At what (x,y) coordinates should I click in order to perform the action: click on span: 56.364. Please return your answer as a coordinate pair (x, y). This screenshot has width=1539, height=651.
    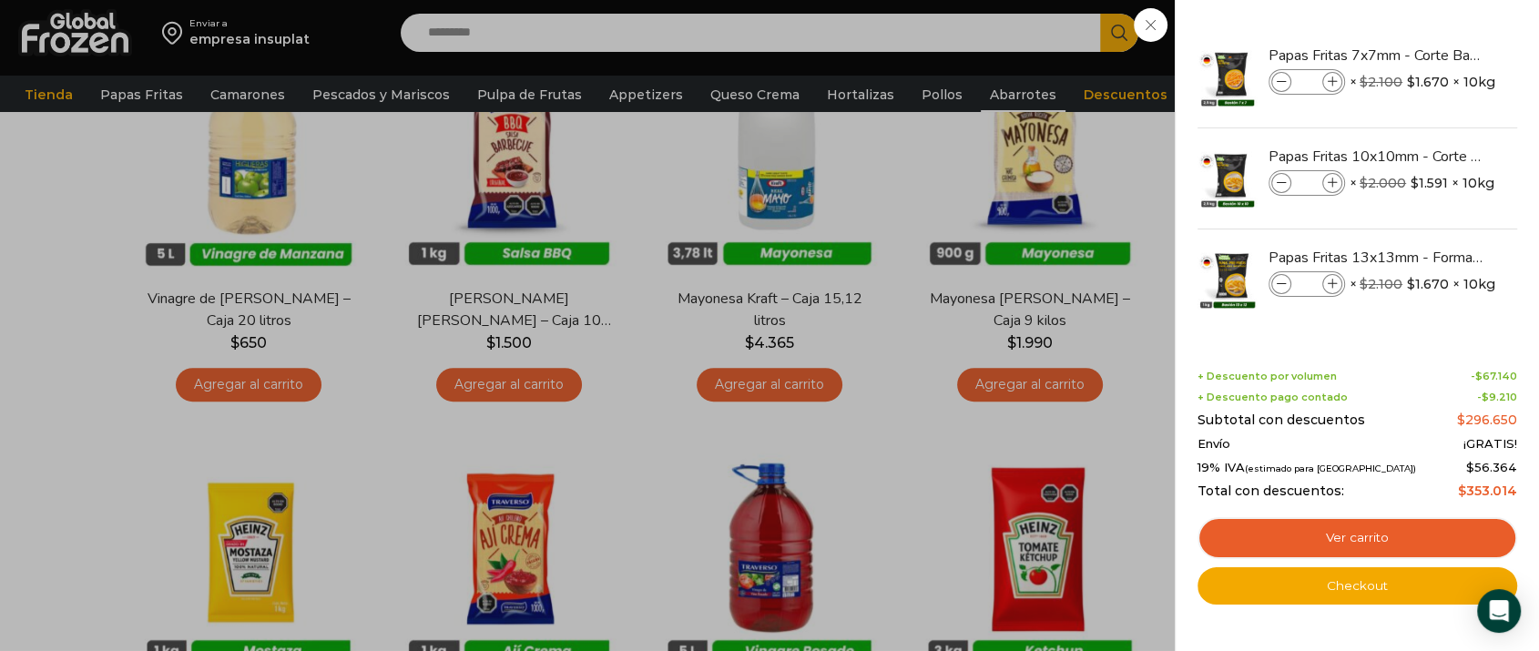
    Looking at the image, I should click on (1492, 467).